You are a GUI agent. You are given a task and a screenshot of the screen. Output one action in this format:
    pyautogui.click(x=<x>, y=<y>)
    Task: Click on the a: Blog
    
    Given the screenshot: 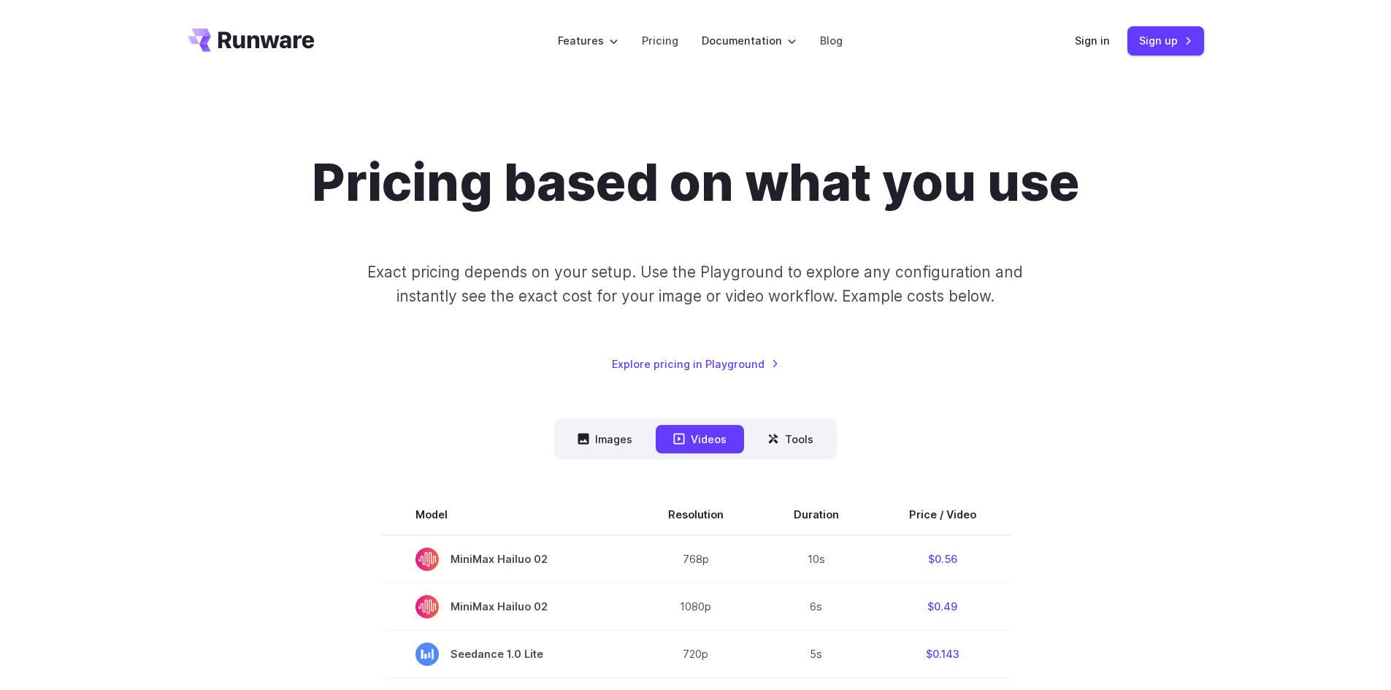 What is the action you would take?
    pyautogui.click(x=831, y=40)
    